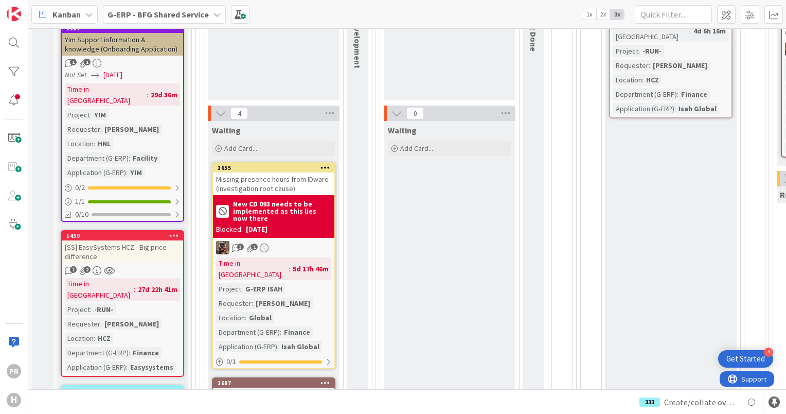 The width and height of the screenshot is (786, 414). What do you see at coordinates (231, 361) in the screenshot?
I see `span: 0 / 1` at bounding box center [231, 361].